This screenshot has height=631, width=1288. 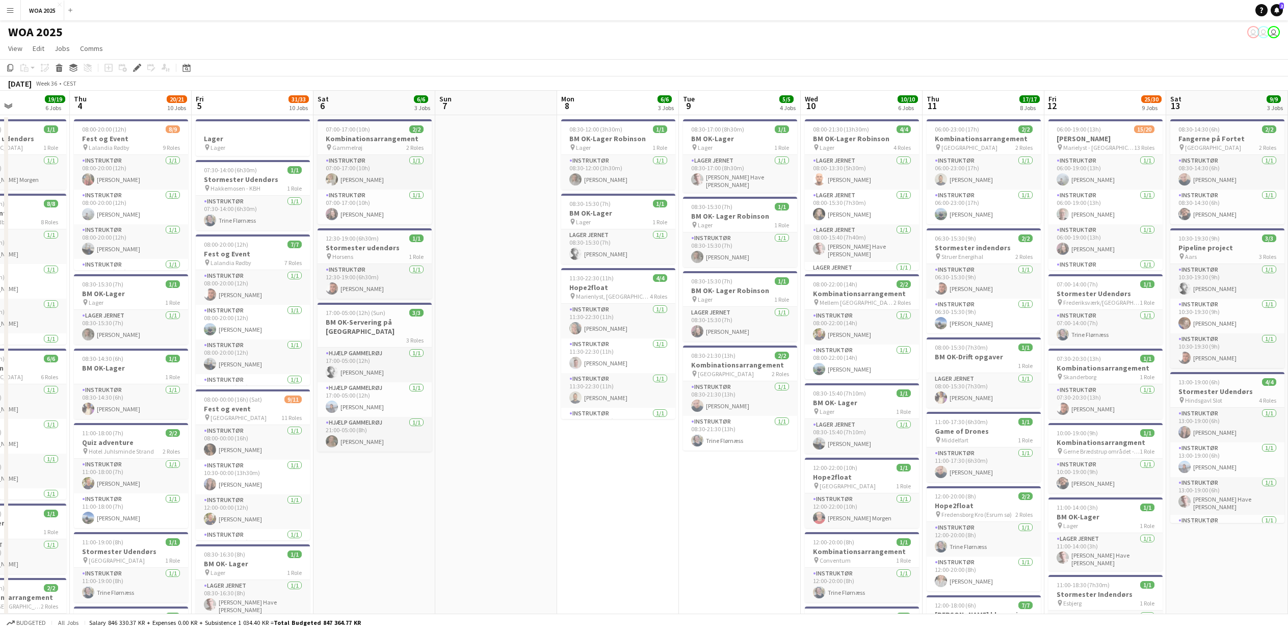 I want to click on h3: Quiz adventure, so click(x=131, y=442).